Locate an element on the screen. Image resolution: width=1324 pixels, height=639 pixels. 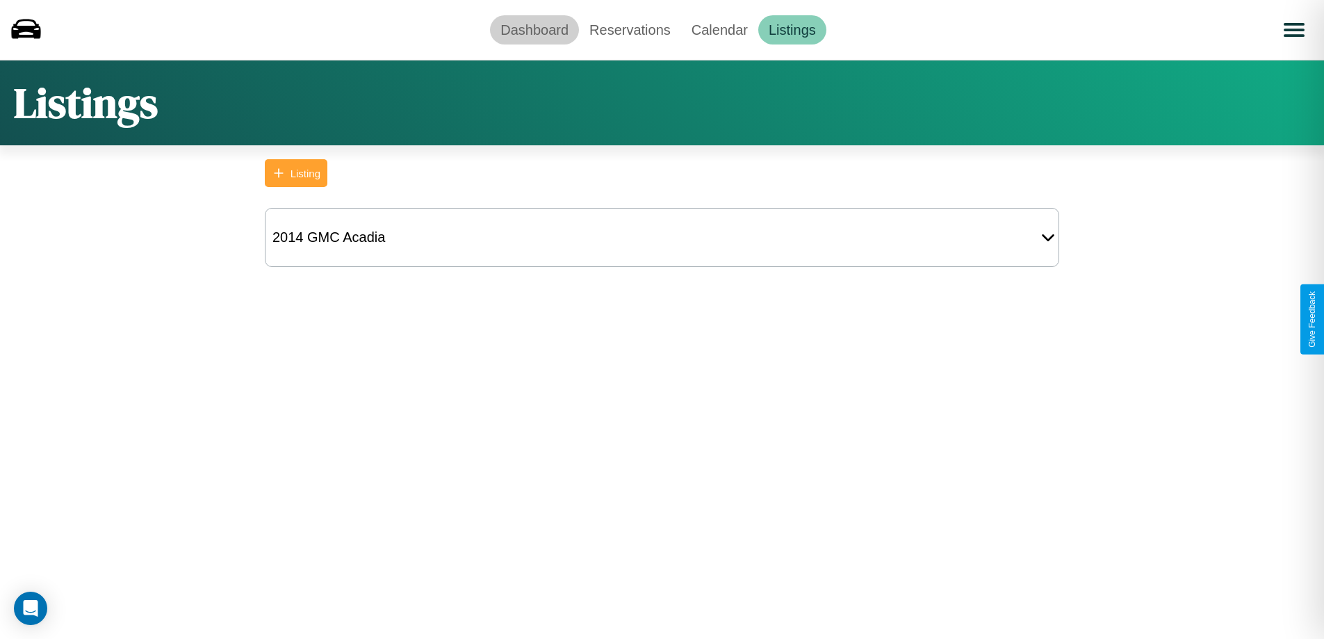
a: Calendar is located at coordinates (719, 30).